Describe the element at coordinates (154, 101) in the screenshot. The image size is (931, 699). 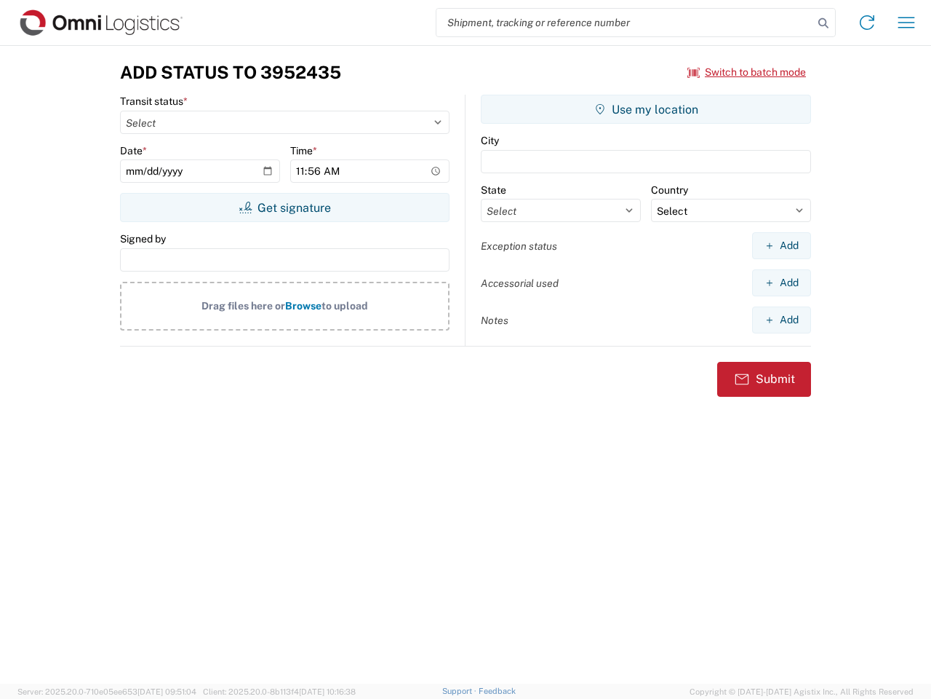
I see `label: Transit status` at that location.